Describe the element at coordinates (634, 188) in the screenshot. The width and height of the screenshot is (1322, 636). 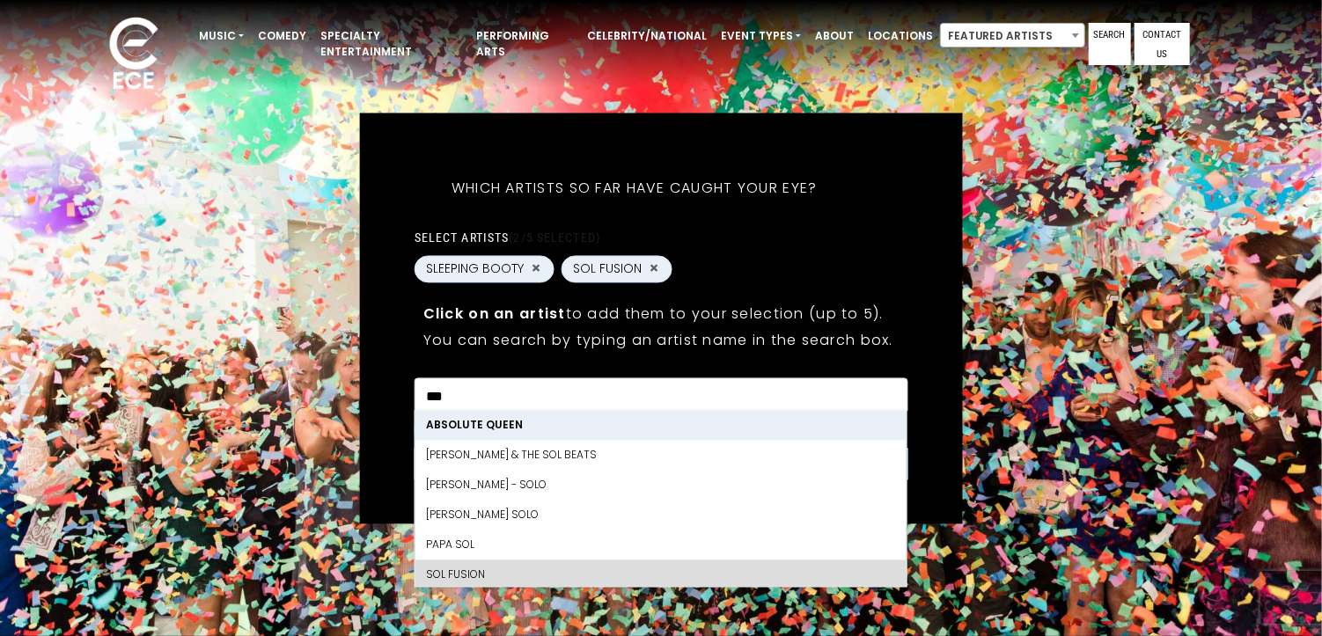
I see `h5: Which artists so far have caught your eye?` at that location.